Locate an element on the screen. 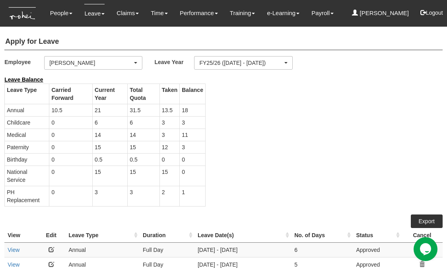 The image size is (447, 269). a: Leave is located at coordinates (94, 13).